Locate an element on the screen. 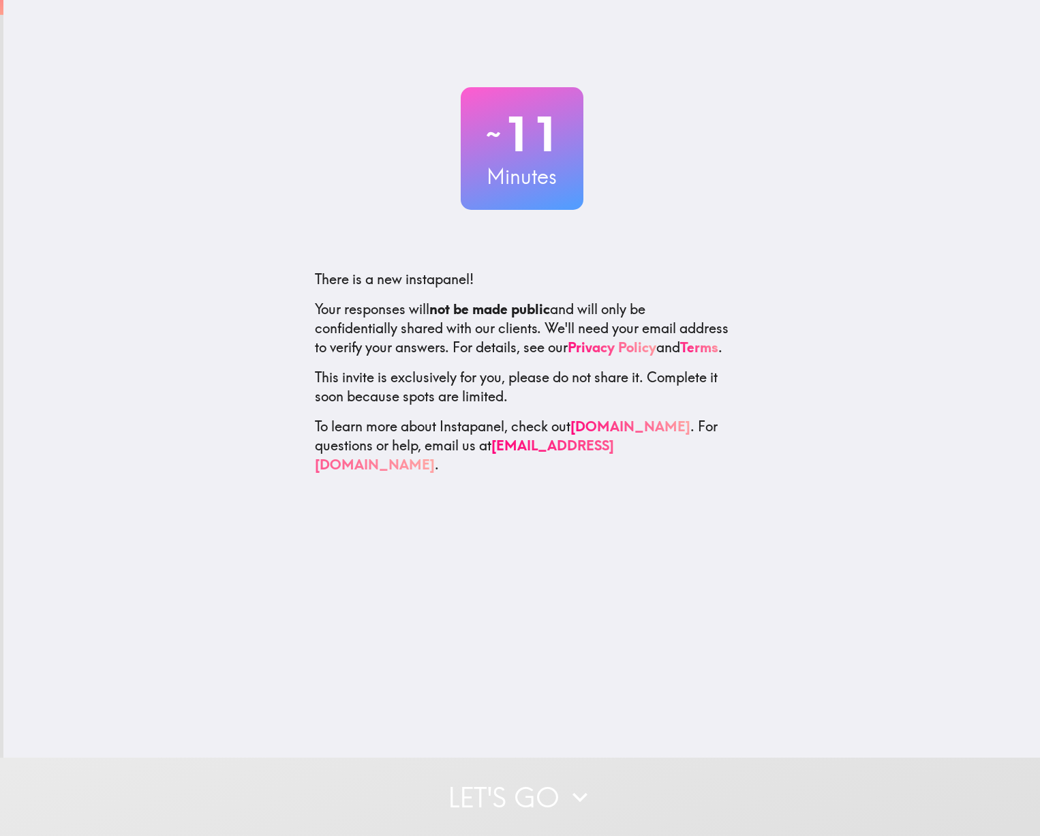 The width and height of the screenshot is (1040, 836). p: To learn more about Instapanel, check out . For questions or help, email us at . is located at coordinates (522, 446).